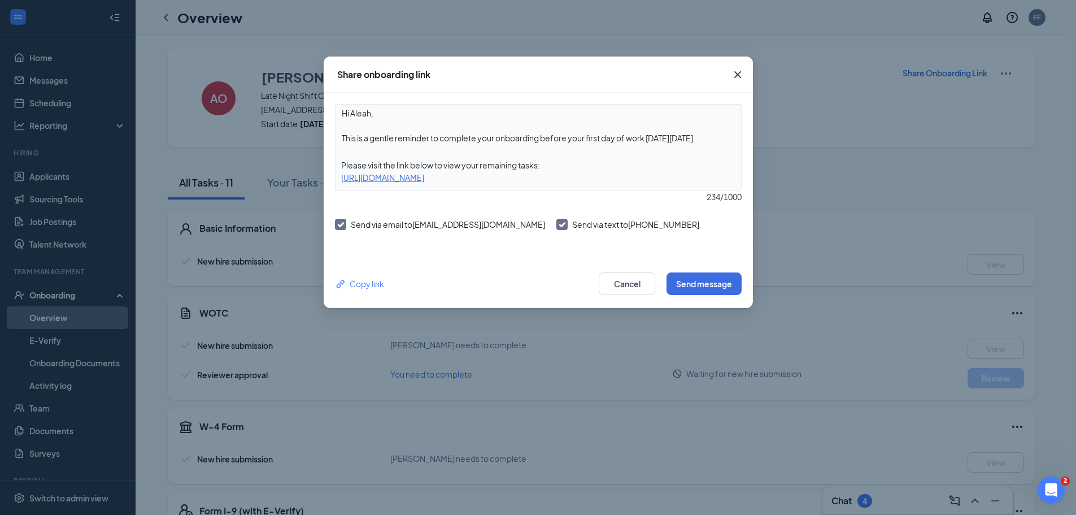 The image size is (1076, 515). I want to click on textarea: Hi Aleah, This is a gentle reminder to complete your onboarding before your first day of work [DA..., so click(538, 125).